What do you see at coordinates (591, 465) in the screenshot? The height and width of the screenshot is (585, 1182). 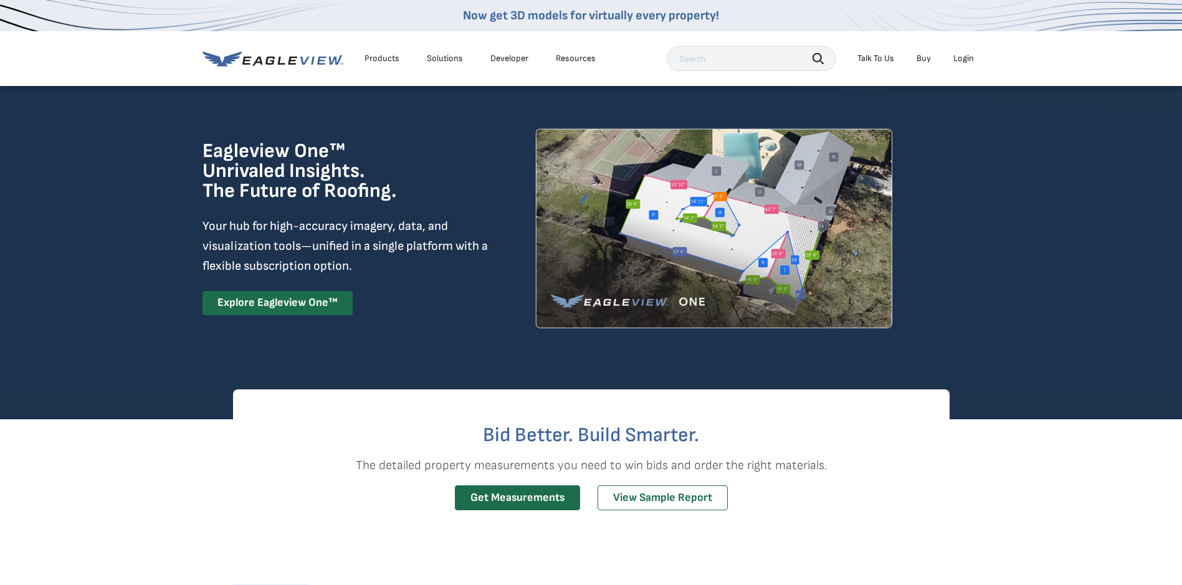 I see `p: The detailed property measurements you need to win bids and order the right materials.` at bounding box center [591, 465].